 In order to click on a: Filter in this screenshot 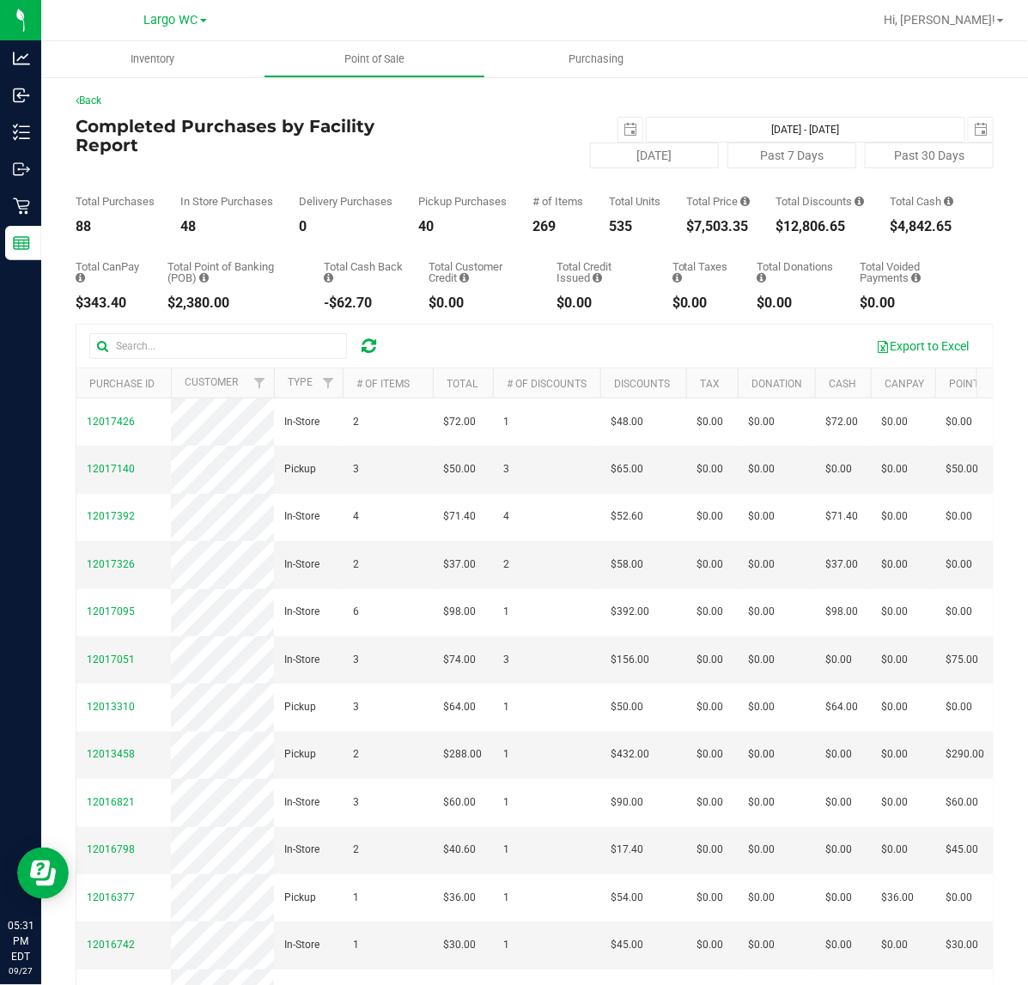, I will do `click(259, 383)`.